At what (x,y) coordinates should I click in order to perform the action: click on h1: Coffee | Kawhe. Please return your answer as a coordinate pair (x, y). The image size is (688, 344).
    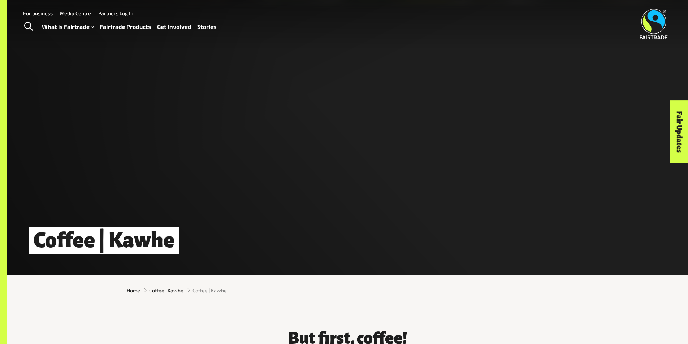
    Looking at the image, I should click on (104, 240).